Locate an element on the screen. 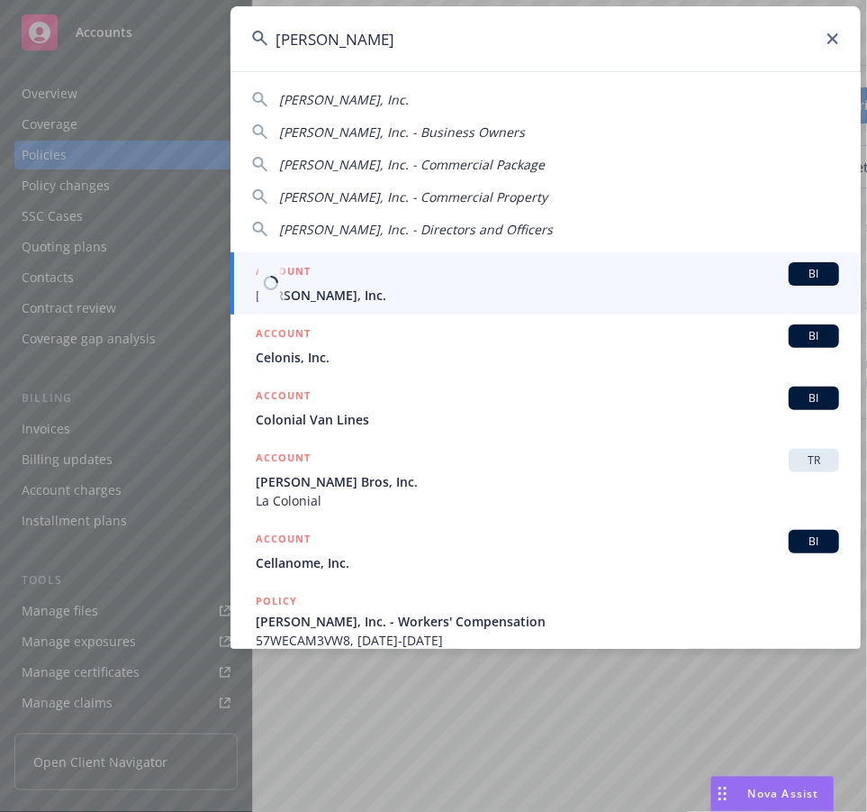 The image size is (867, 812). div: Drag to move is located at coordinates (722, 793).